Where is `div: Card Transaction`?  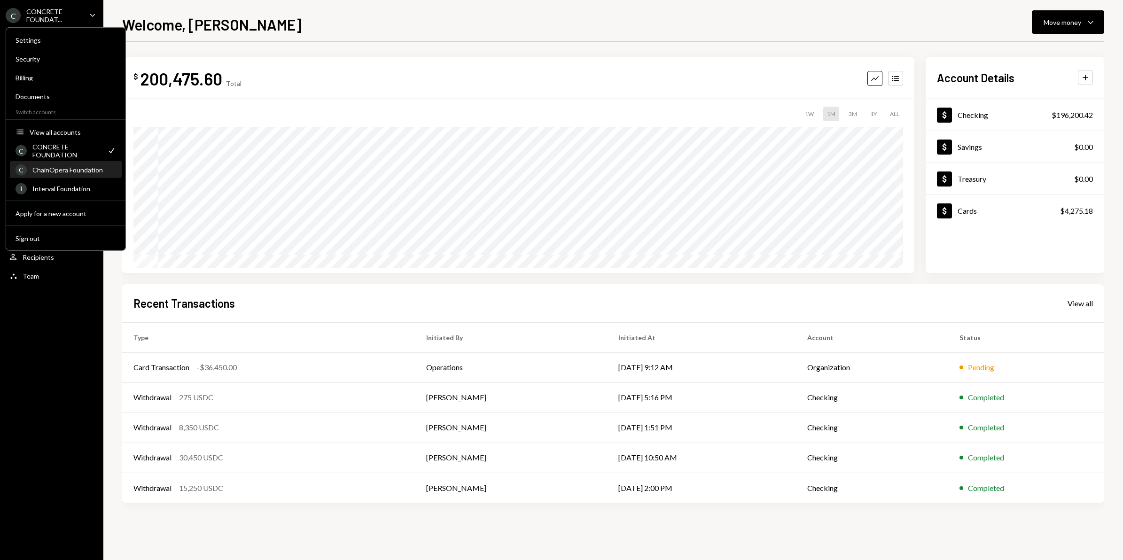 div: Card Transaction is located at coordinates (161, 367).